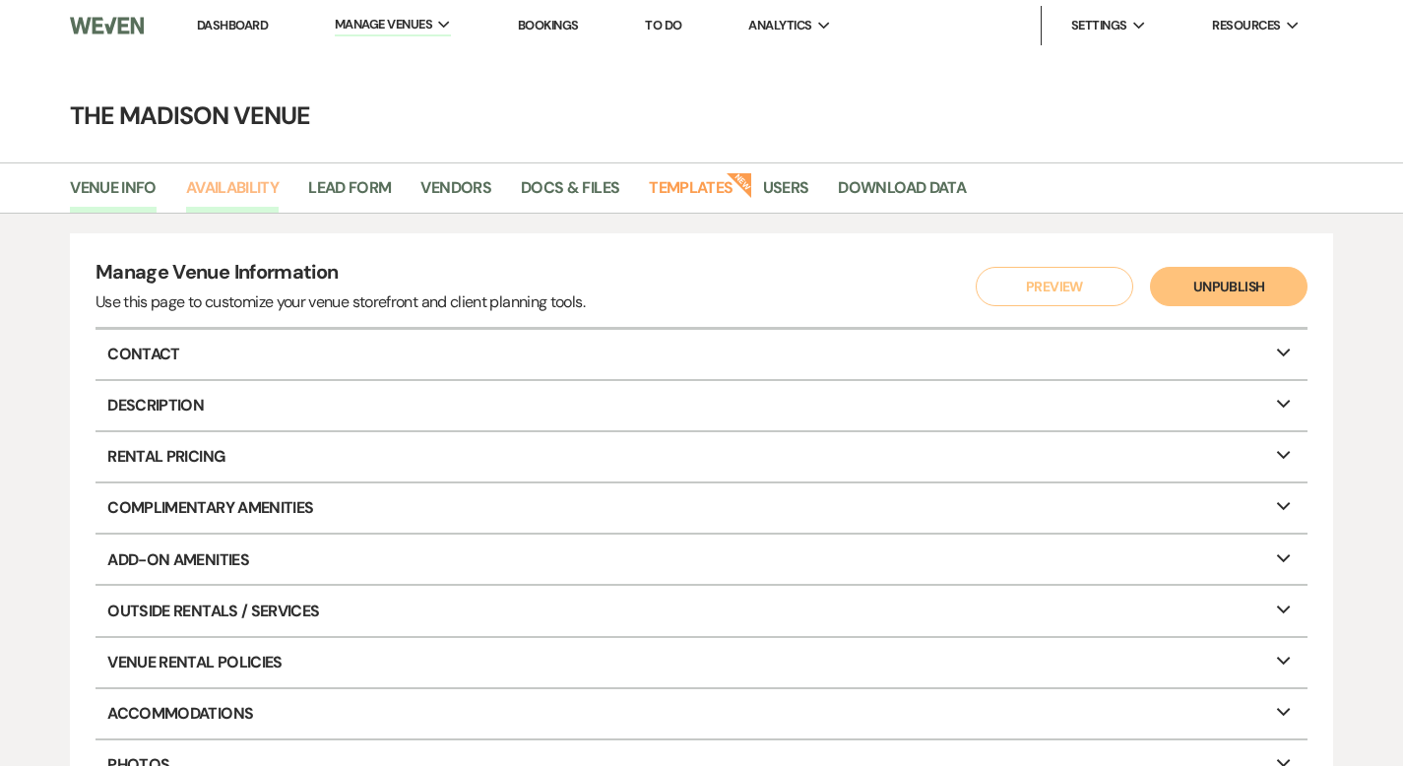 This screenshot has width=1403, height=766. Describe the element at coordinates (701, 663) in the screenshot. I see `p: Venue Rental Policies` at that location.